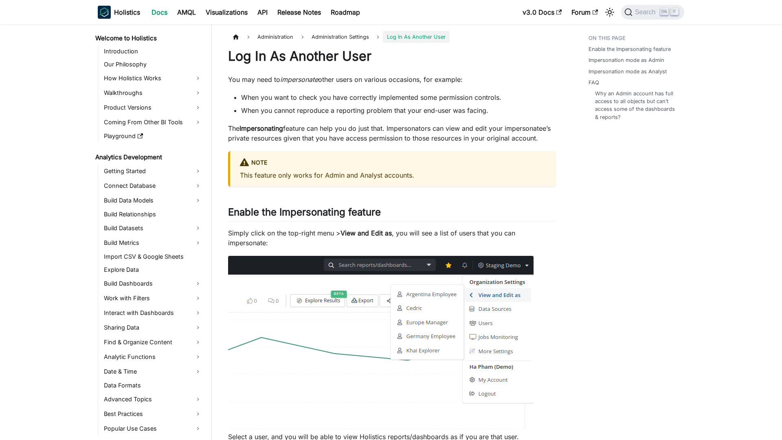 The image size is (782, 440). What do you see at coordinates (153, 283) in the screenshot?
I see `a: Build Dashboards` at bounding box center [153, 283].